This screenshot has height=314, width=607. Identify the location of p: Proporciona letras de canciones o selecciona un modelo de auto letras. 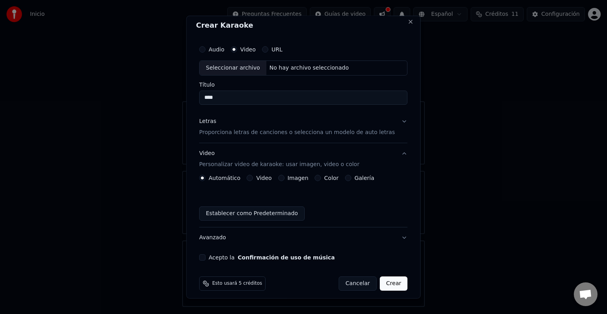
(297, 132).